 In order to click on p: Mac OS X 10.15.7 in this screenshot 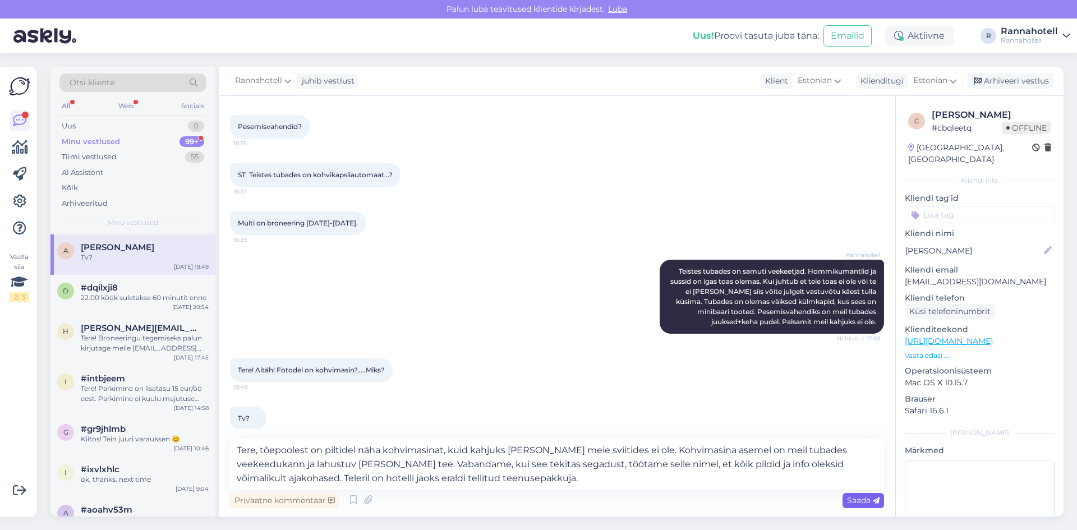, I will do `click(980, 383)`.